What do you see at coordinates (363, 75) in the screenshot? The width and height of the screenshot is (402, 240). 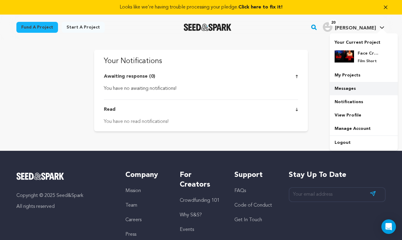 I see `a: My Projects` at bounding box center [363, 75].